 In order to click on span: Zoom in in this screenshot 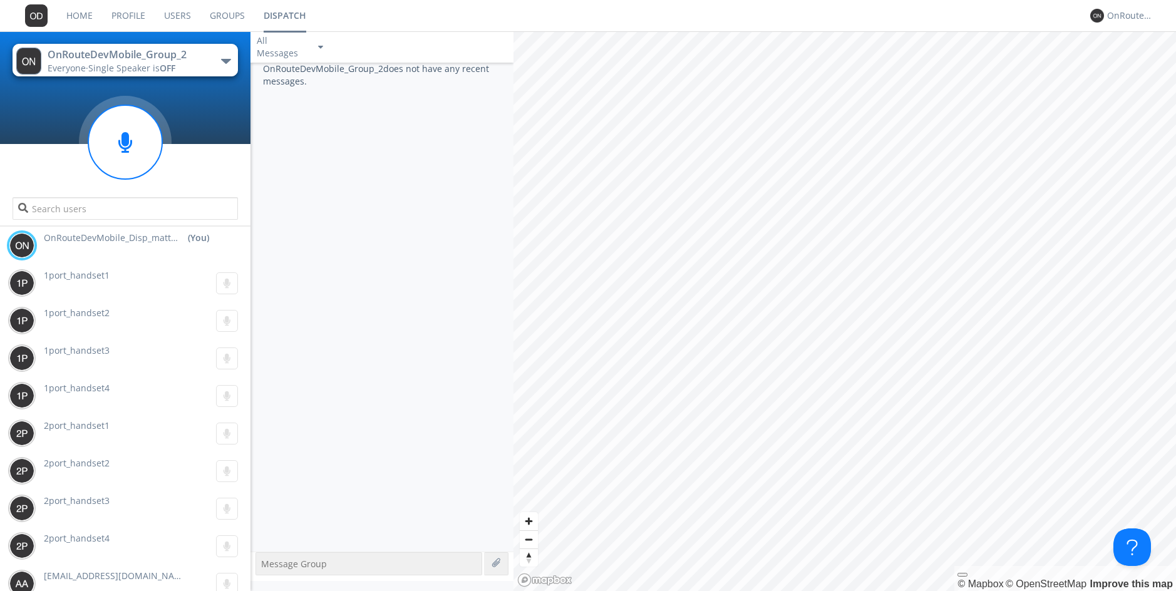, I will do `click(529, 521)`.